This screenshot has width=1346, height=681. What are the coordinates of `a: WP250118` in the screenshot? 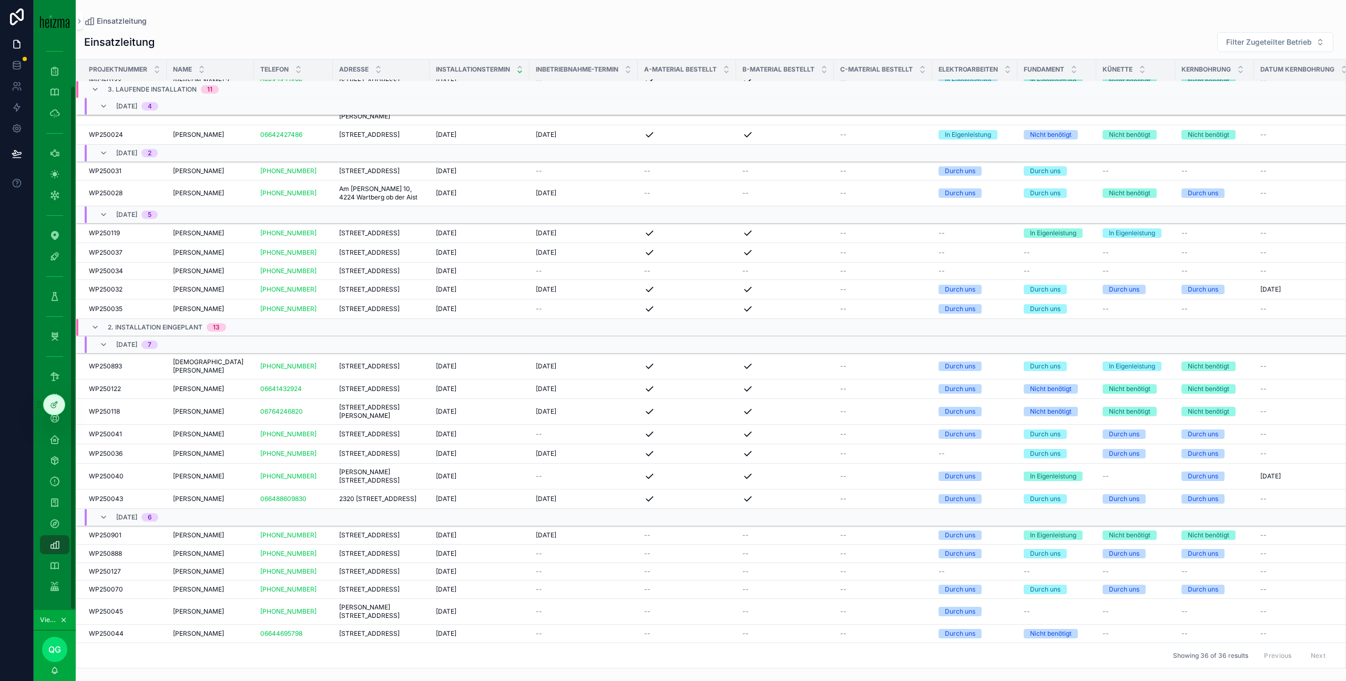 It's located at (125, 411).